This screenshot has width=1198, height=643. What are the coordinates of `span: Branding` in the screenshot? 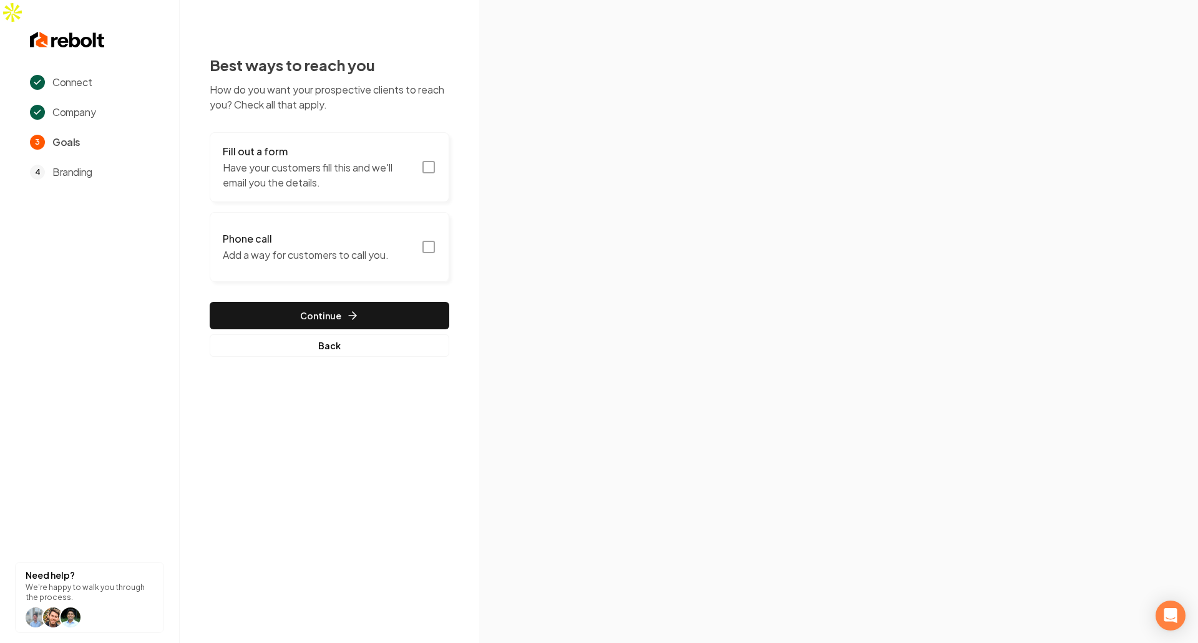 It's located at (72, 172).